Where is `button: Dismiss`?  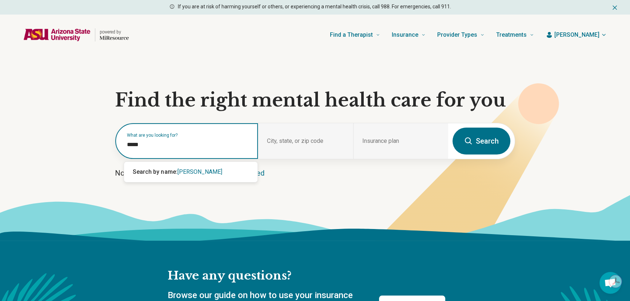
button: Dismiss is located at coordinates (614, 7).